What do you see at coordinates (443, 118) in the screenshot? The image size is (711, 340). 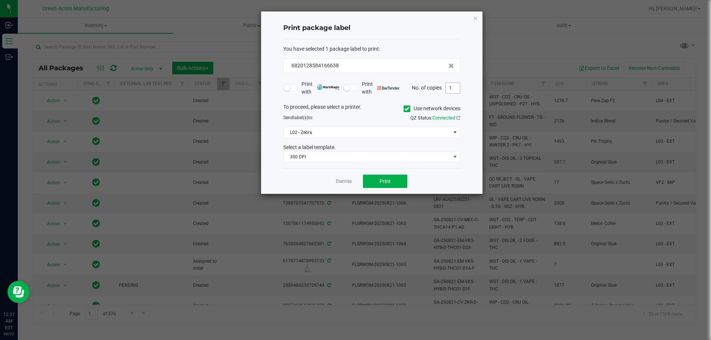 I see `span: Connected` at bounding box center [443, 118].